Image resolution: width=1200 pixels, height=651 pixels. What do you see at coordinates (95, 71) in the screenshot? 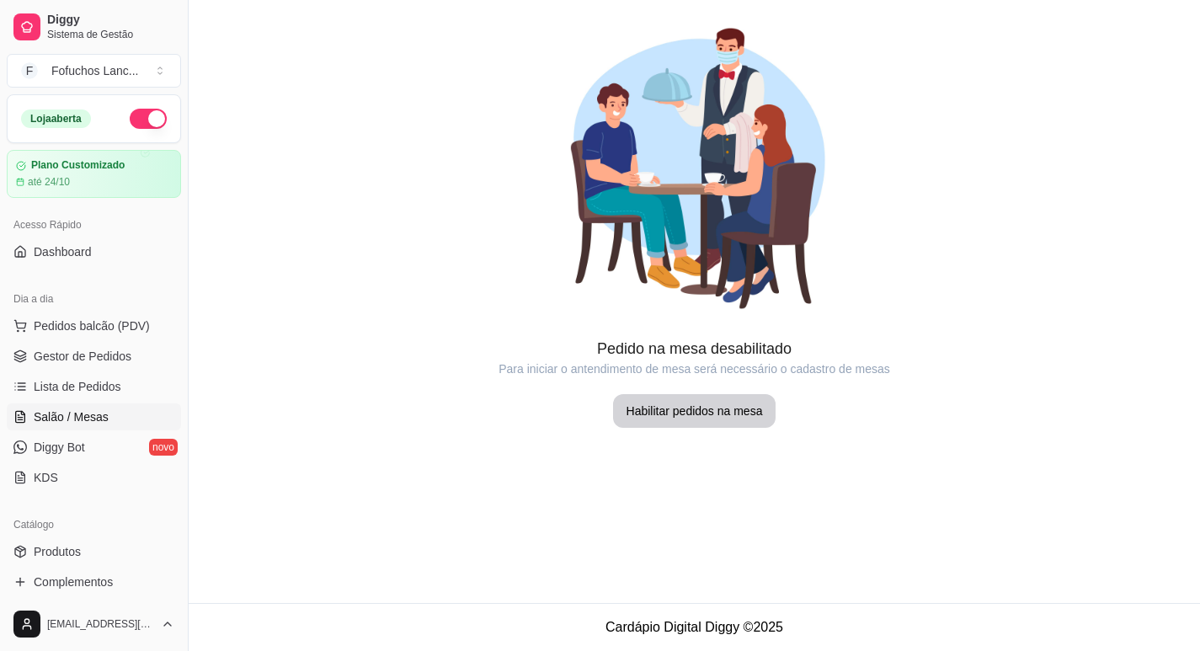
I see `div: Fofuchos Lanc ...` at bounding box center [95, 71].